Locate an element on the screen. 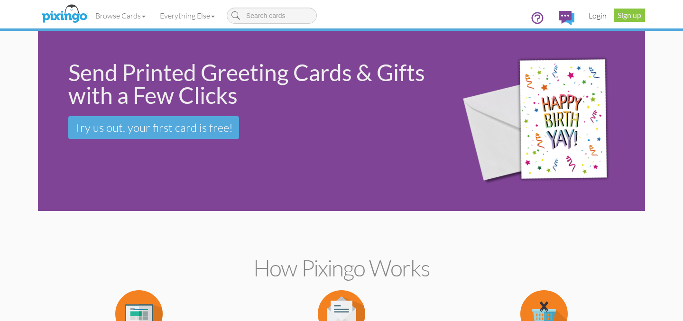 Image resolution: width=683 pixels, height=321 pixels. a: Login is located at coordinates (598, 16).